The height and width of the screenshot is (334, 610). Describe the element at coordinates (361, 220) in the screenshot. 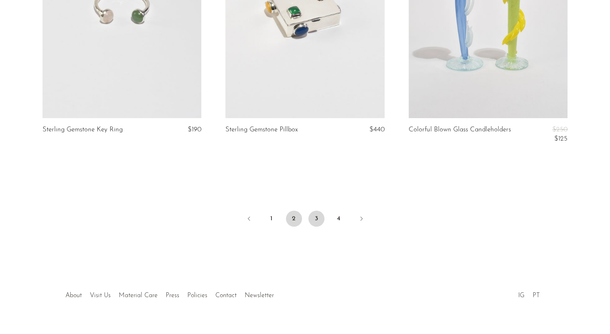

I see `a: Next` at that location.